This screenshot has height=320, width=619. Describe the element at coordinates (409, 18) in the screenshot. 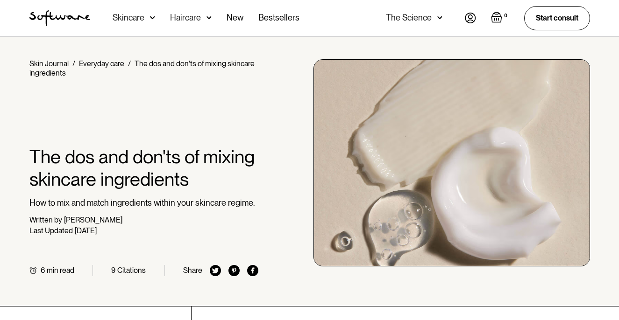

I see `div: The Science` at that location.